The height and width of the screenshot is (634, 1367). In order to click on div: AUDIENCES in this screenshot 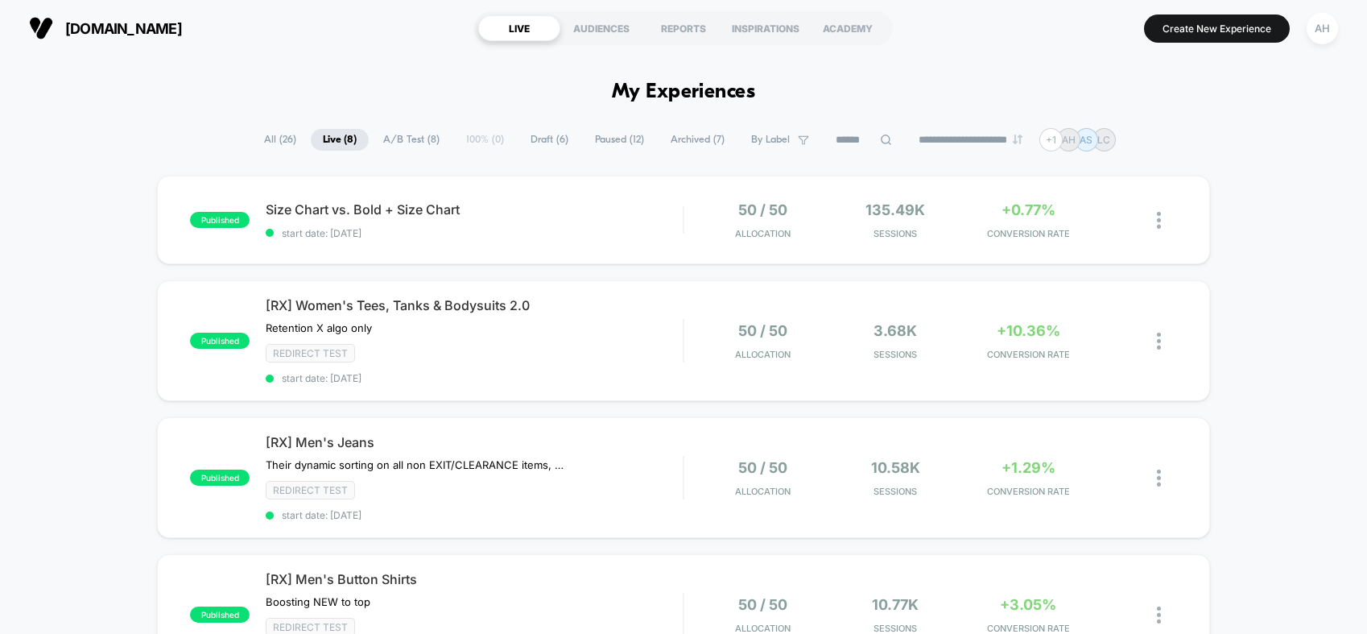, I will do `click(602, 28)`.